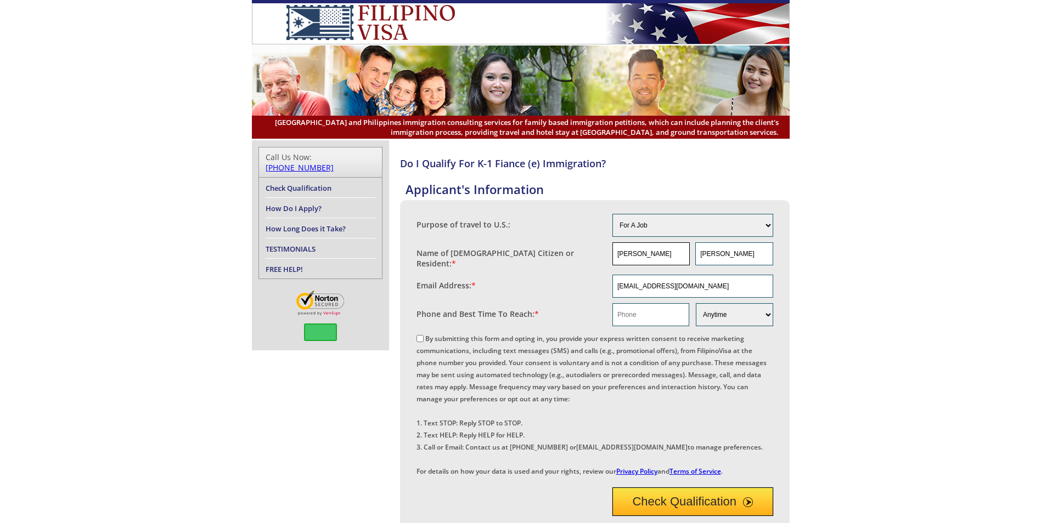 The width and height of the screenshot is (1041, 523). I want to click on a: How Do I Apply?, so click(293, 208).